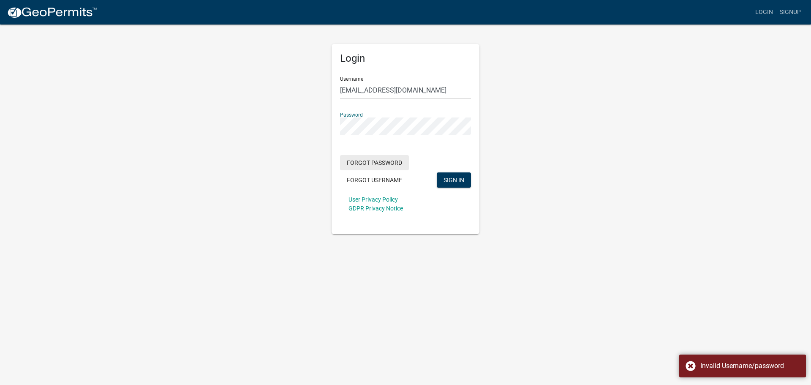 Image resolution: width=811 pixels, height=385 pixels. Describe the element at coordinates (405, 58) in the screenshot. I see `h5: Login` at that location.